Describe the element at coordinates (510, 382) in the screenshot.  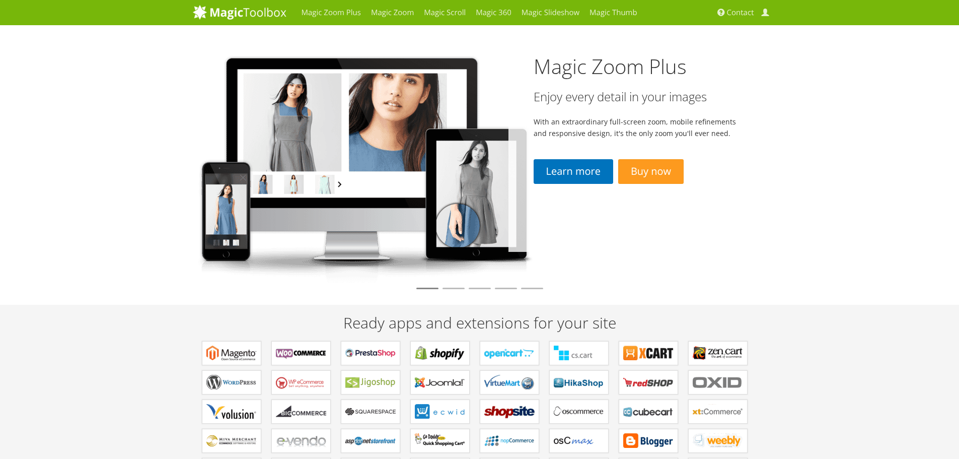
I see `a: Components for VirtueMart` at that location.